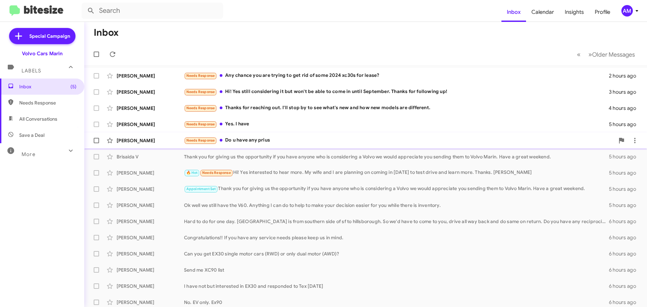  Describe the element at coordinates (396, 108) in the screenshot. I see `div: Thanks for reaching out. I'll stop by to see what's new and how new models are different.` at that location.